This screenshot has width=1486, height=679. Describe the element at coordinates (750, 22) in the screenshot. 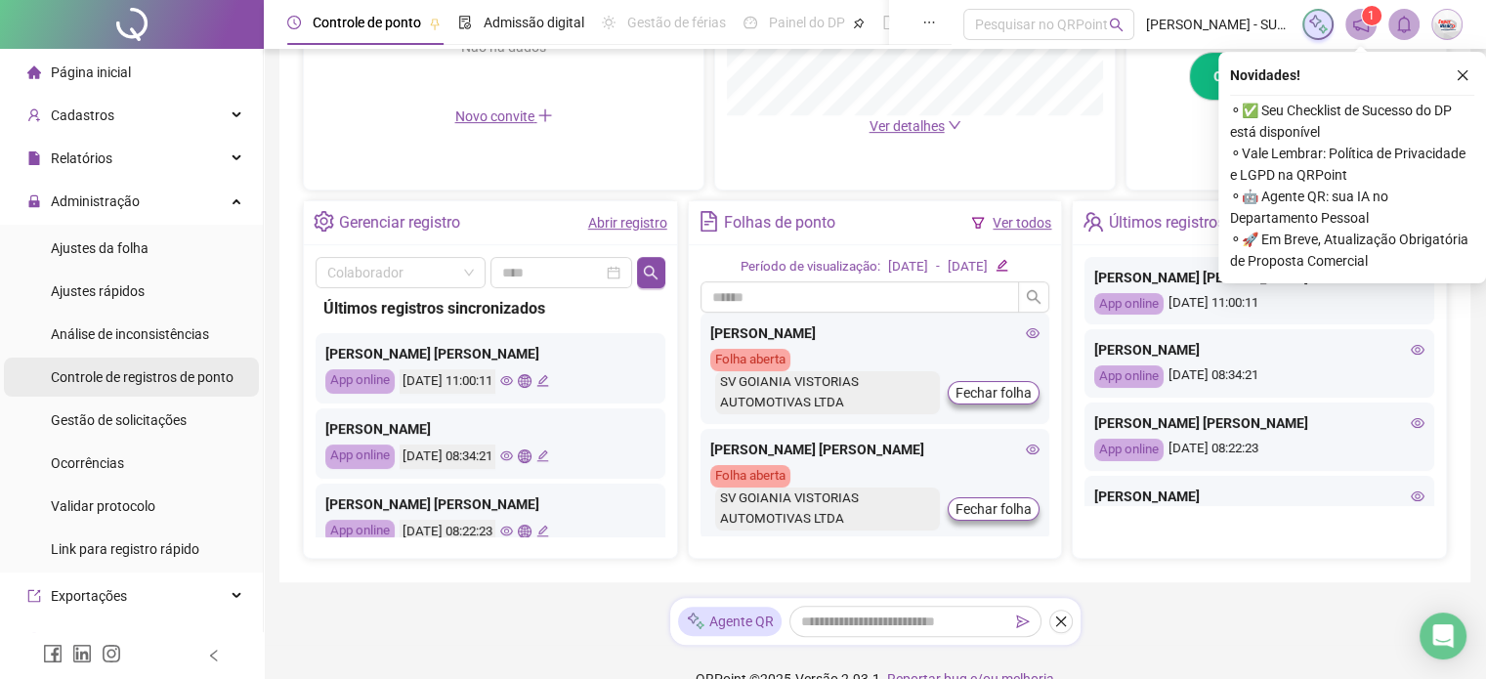

I see `span: dashboard` at that location.